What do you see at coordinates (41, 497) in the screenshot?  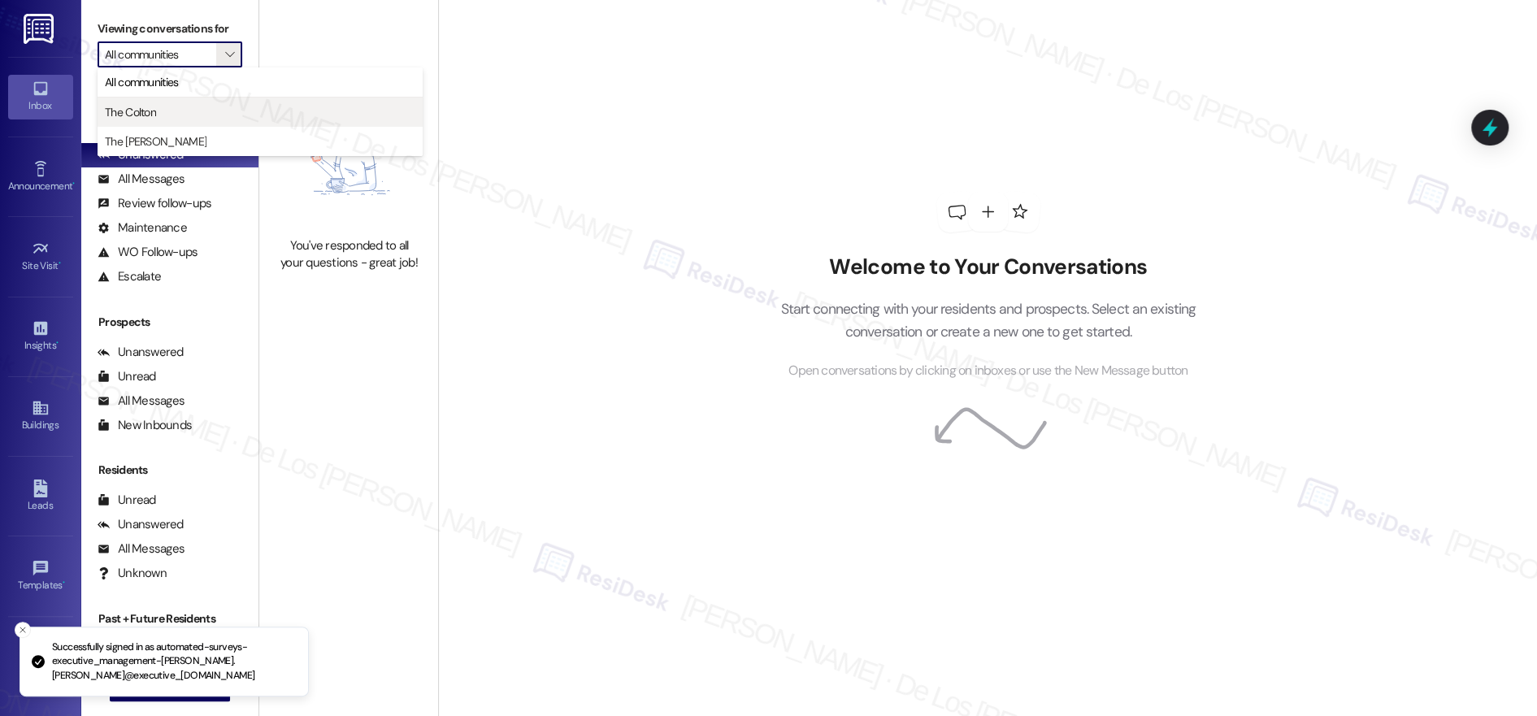 I see `a: Leads` at bounding box center [41, 497].